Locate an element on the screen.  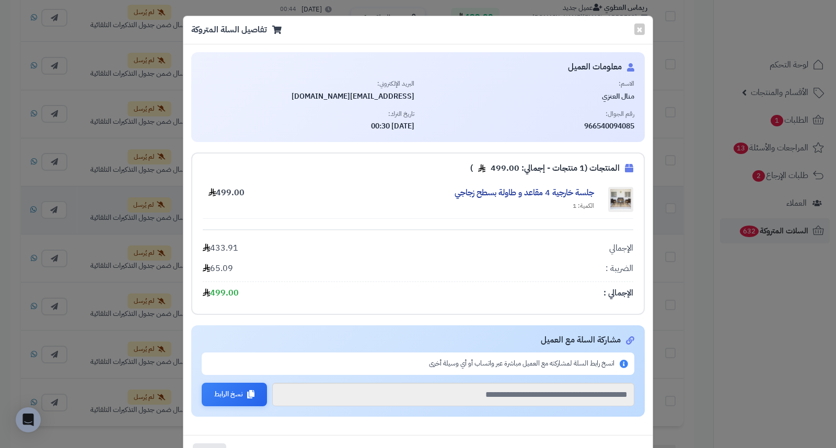
button: نسخ الرابط is located at coordinates (234, 394).